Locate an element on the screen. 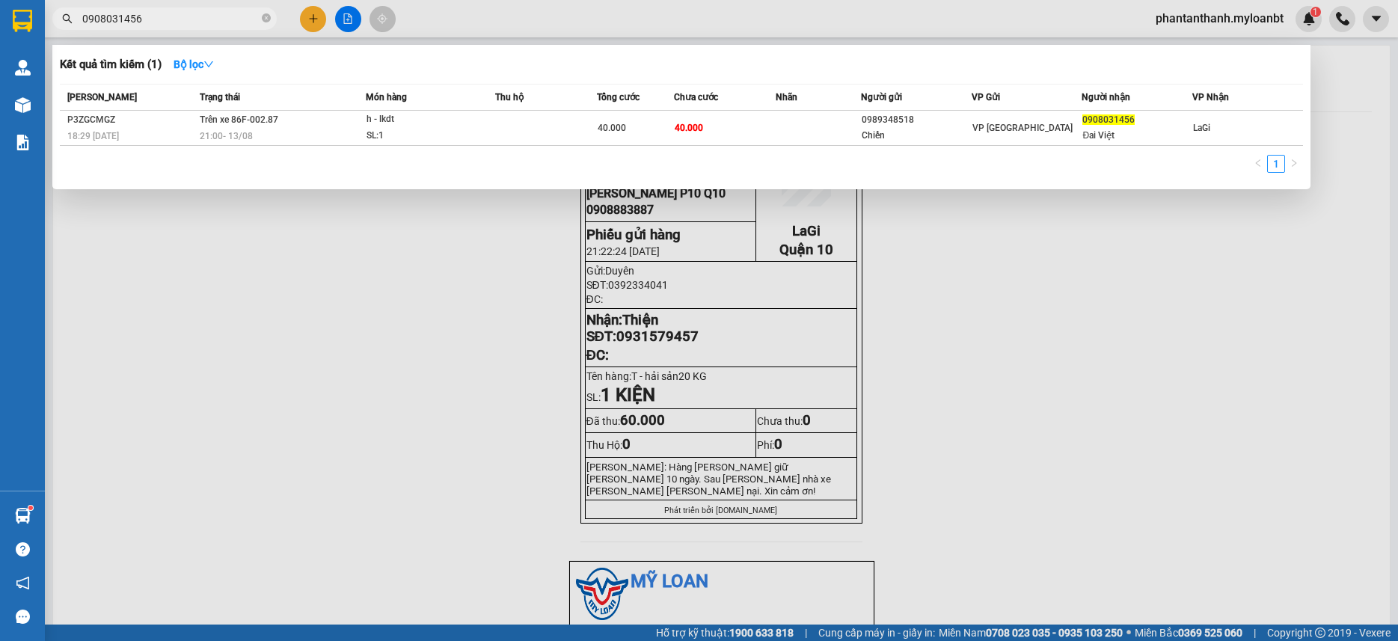 The height and width of the screenshot is (641, 1398). li: Next Page is located at coordinates (1294, 164).